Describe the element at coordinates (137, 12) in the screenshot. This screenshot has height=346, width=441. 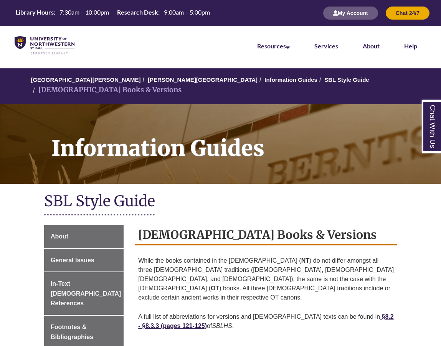
I see `th: Research Desk:` at that location.